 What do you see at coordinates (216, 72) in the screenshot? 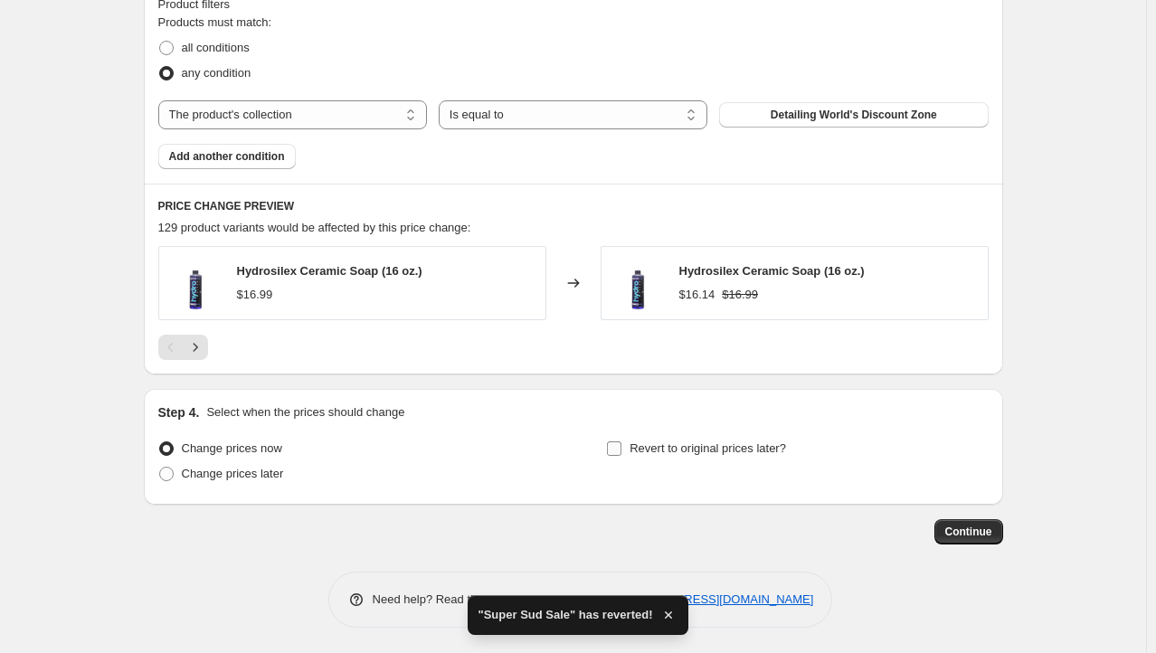
I see `span: any condition` at bounding box center [216, 72].